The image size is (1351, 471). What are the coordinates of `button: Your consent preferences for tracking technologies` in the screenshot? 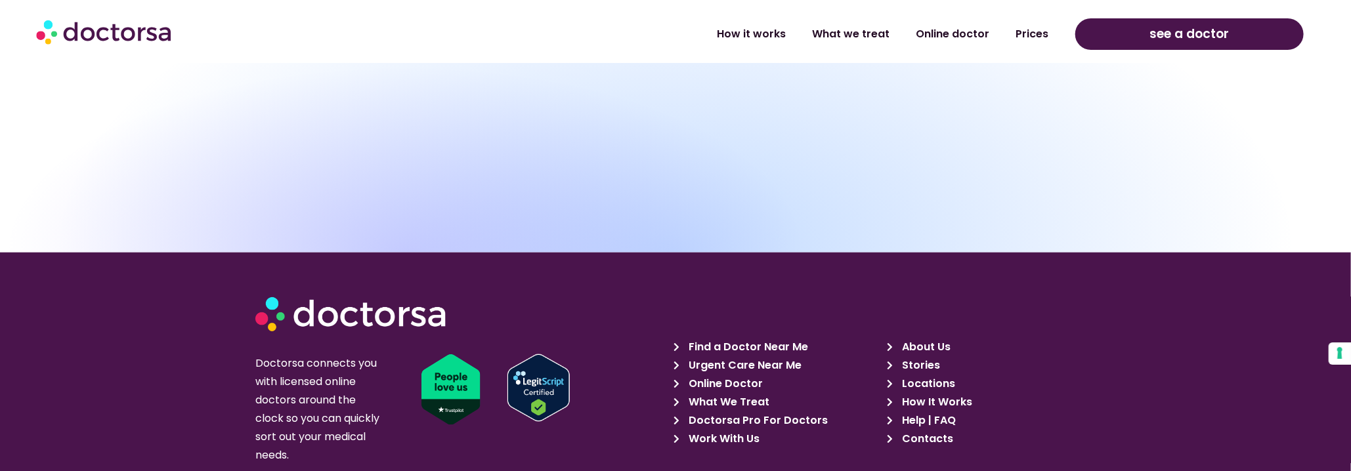 It's located at (1340, 354).